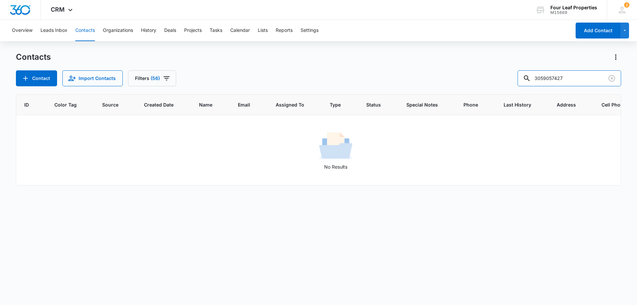  What do you see at coordinates (570, 78) in the screenshot?
I see `input: Search Contacts` at bounding box center [570, 78].